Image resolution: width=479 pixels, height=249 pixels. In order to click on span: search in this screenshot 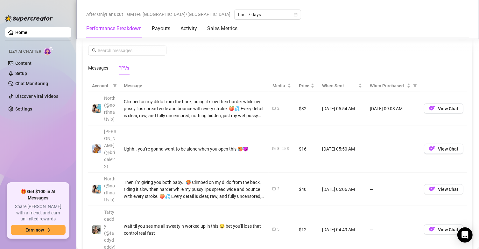, I will do `click(94, 51)`.